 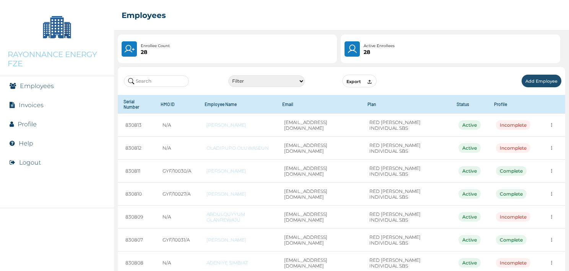 What do you see at coordinates (26, 143) in the screenshot?
I see `a: Help` at bounding box center [26, 143].